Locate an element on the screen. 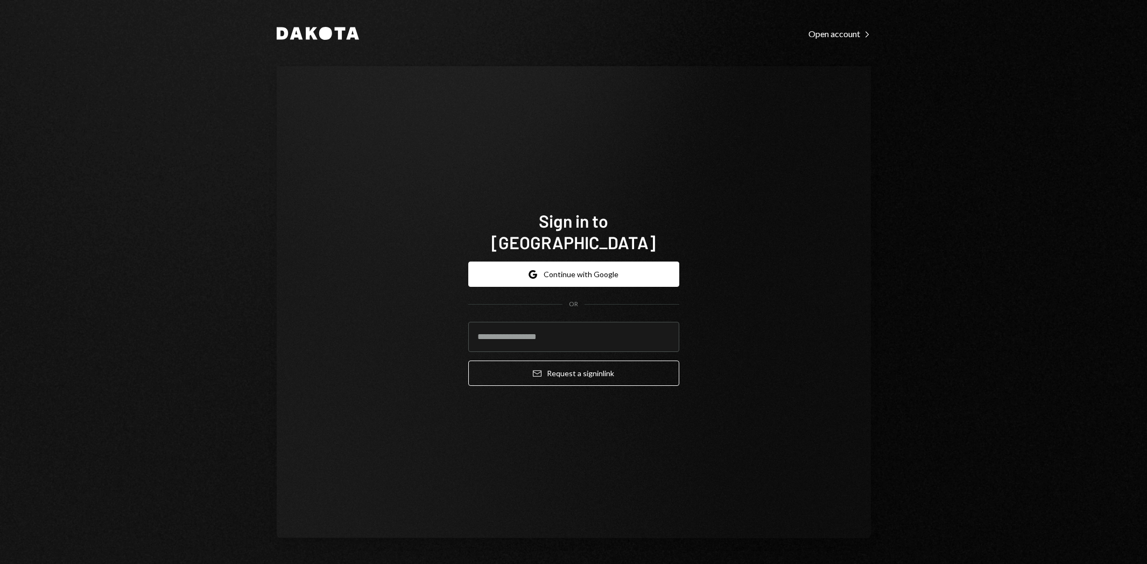 The height and width of the screenshot is (564, 1147). button: Continue with Google is located at coordinates (574, 274).